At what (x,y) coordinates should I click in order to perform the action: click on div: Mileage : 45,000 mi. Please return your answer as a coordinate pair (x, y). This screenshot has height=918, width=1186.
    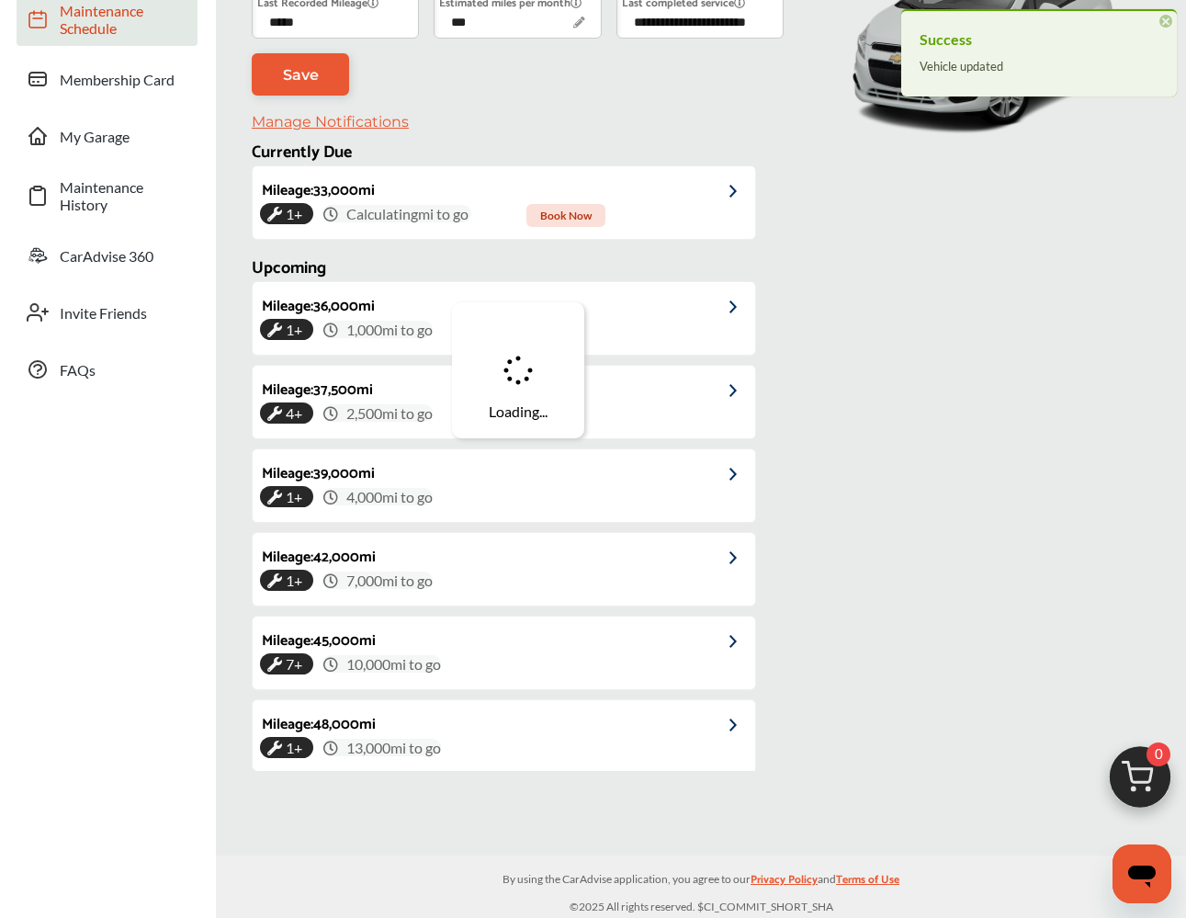
    Looking at the image, I should click on (314, 635).